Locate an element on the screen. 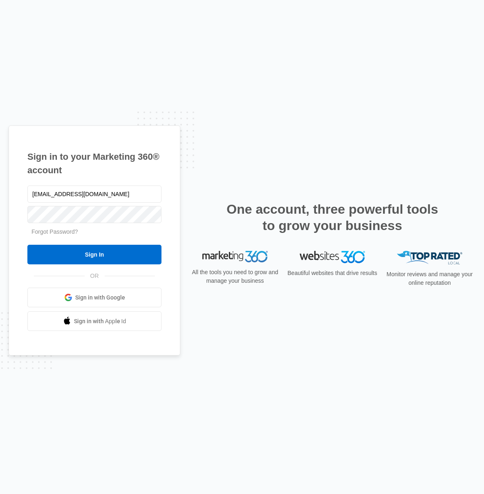 The height and width of the screenshot is (494, 484). h1: Sign in to your Marketing 360® account is located at coordinates (94, 164).